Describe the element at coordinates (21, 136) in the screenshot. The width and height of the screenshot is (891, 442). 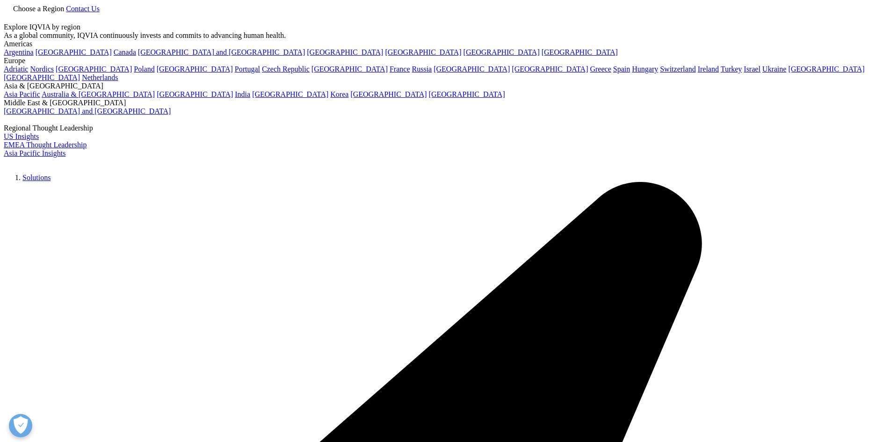
I see `span: US Insights` at that location.